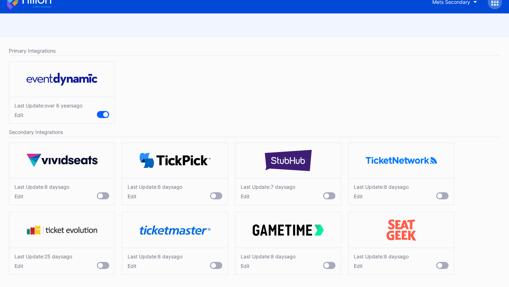 Image resolution: width=509 pixels, height=287 pixels. What do you see at coordinates (288, 230) in the screenshot?
I see `img: gametime.svg` at bounding box center [288, 230].